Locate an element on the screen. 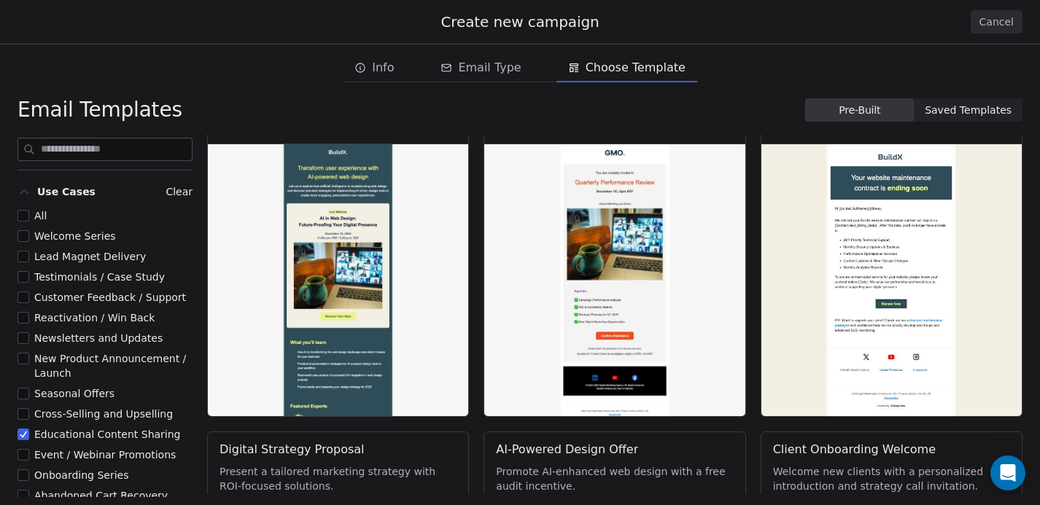  div: Open Intercom Messenger is located at coordinates (1008, 473).